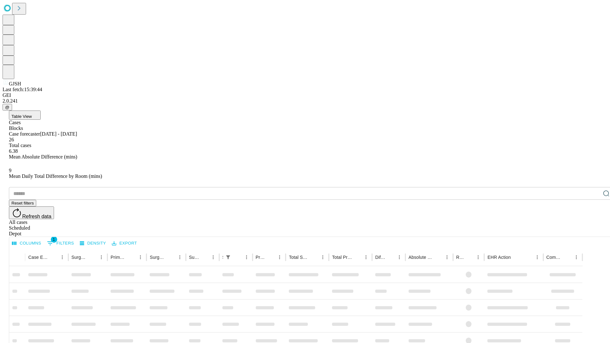 The width and height of the screenshot is (610, 343). What do you see at coordinates (223, 257) in the screenshot?
I see `div: Scheduled In Room Duration` at bounding box center [223, 257].